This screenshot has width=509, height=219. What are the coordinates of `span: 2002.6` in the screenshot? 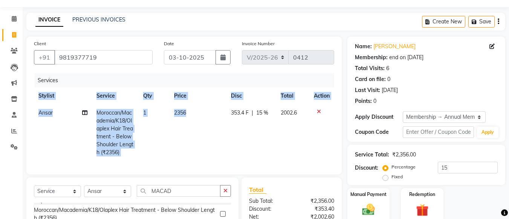 It's located at (289, 113).